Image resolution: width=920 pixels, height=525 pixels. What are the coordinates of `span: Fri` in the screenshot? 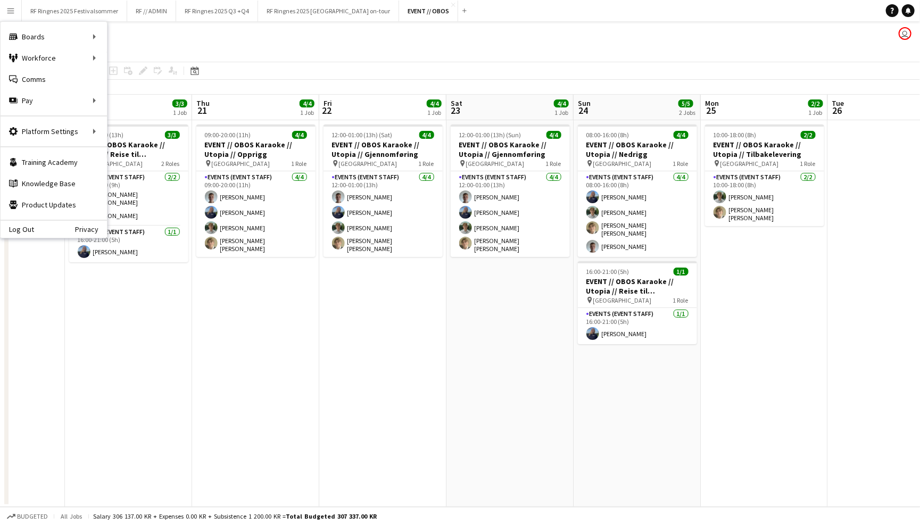 It's located at (328, 103).